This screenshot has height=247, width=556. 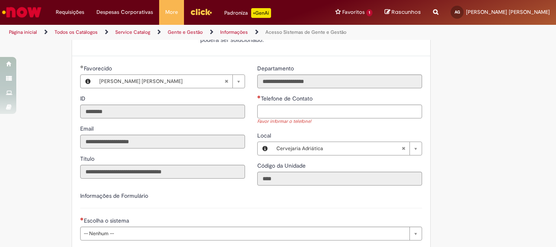 What do you see at coordinates (340, 179) in the screenshot?
I see `input: Código da Unidade` at bounding box center [340, 179].